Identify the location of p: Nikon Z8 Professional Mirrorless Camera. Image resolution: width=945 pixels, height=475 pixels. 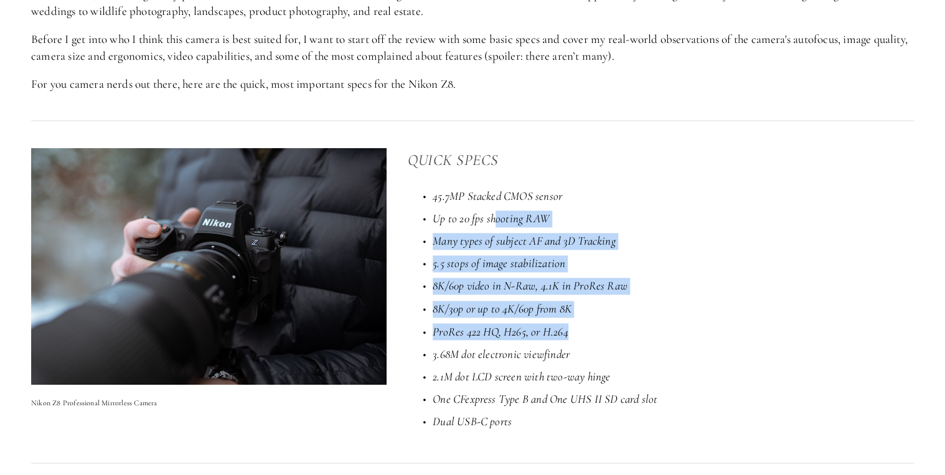
(208, 402).